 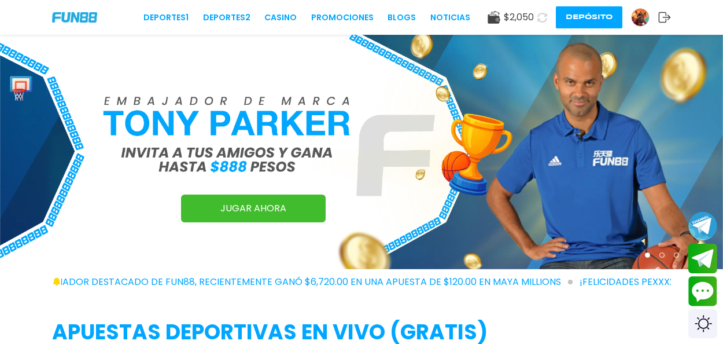 I want to click on button: Depósito, so click(x=589, y=17).